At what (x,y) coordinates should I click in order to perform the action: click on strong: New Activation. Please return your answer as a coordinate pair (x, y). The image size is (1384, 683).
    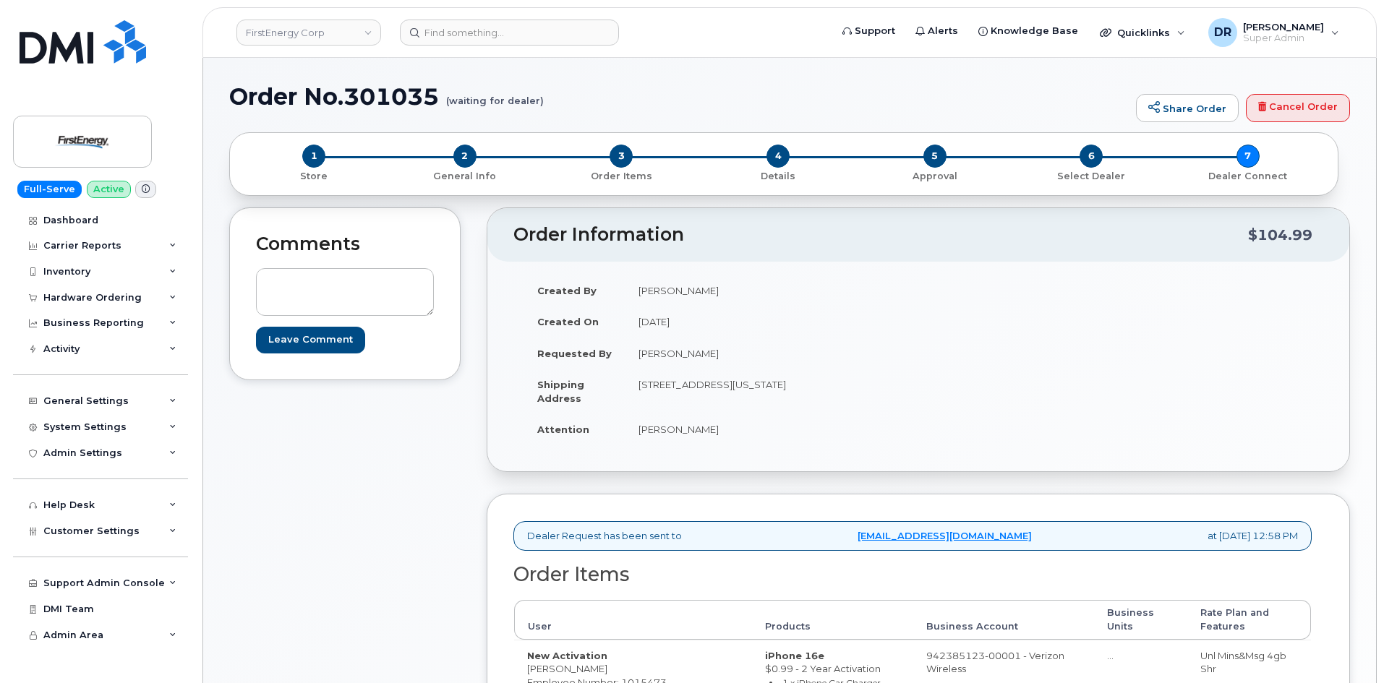
    Looking at the image, I should click on (567, 656).